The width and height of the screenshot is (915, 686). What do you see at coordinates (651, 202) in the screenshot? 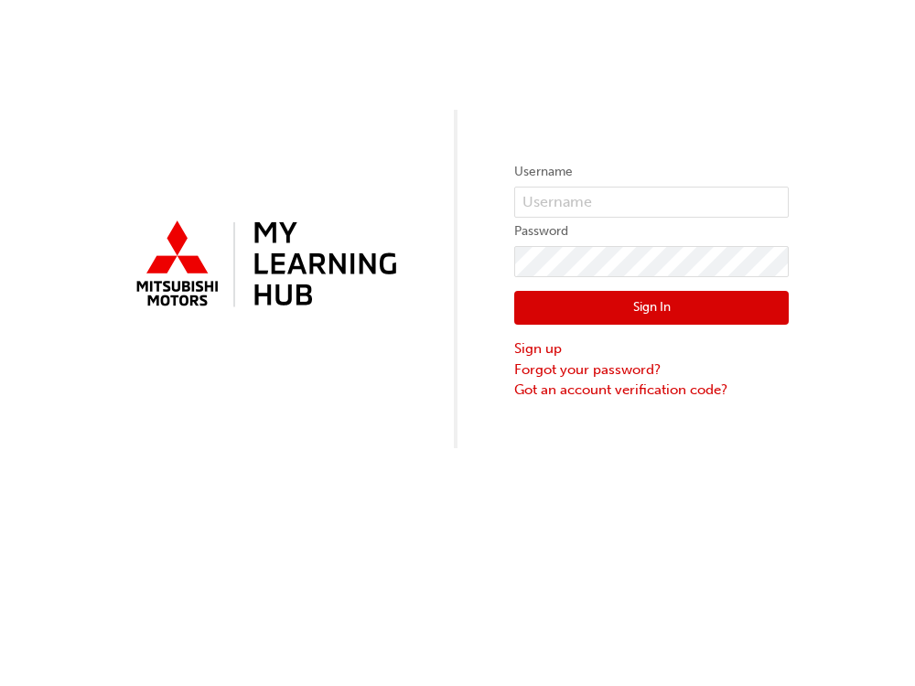
I see `input: Username` at bounding box center [651, 202].